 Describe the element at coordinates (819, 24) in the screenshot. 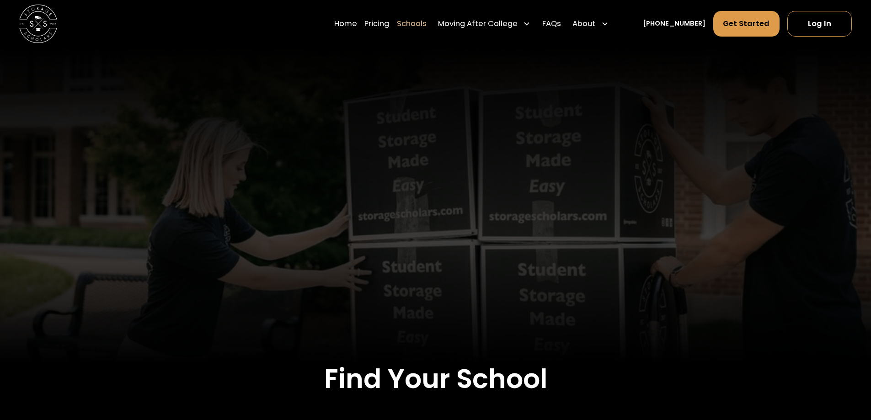

I see `a: Log In` at that location.